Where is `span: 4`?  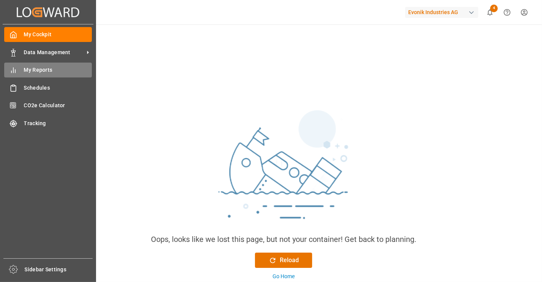 span: 4 is located at coordinates (494, 8).